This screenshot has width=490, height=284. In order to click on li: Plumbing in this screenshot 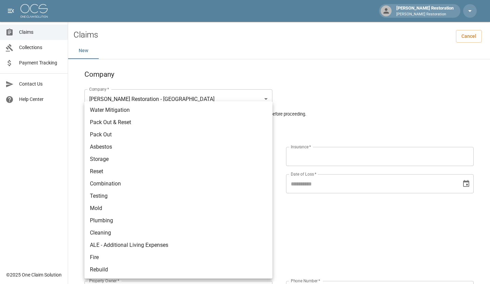, I will do `click(178, 220)`.